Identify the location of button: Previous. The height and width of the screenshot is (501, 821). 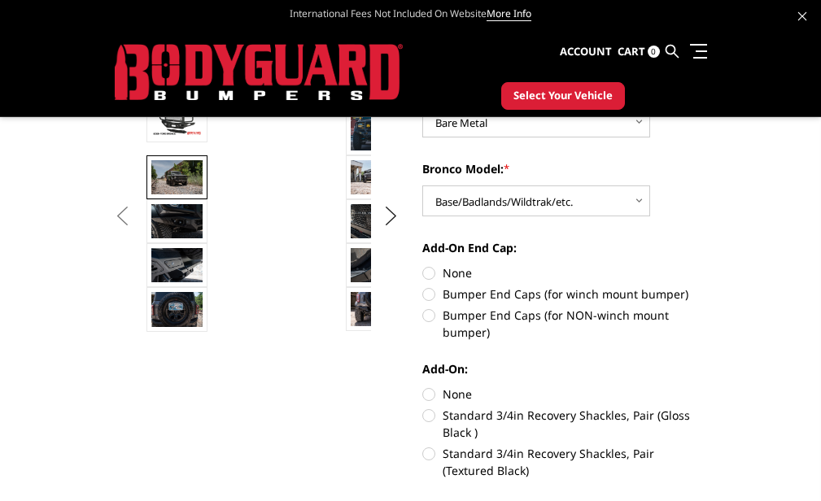
(123, 216).